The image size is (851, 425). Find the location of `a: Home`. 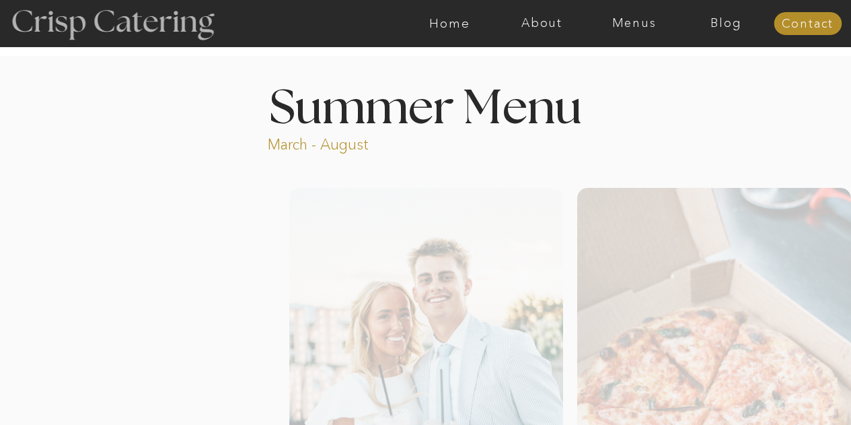

a: Home is located at coordinates (450, 24).